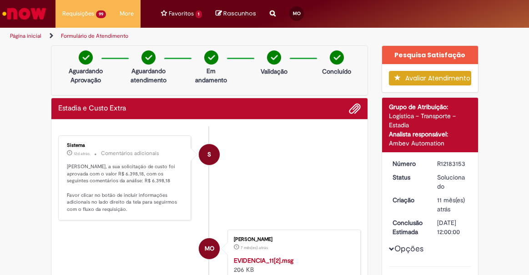 The image size is (529, 275). Describe the element at coordinates (211, 76) in the screenshot. I see `p: Em andamento` at that location.